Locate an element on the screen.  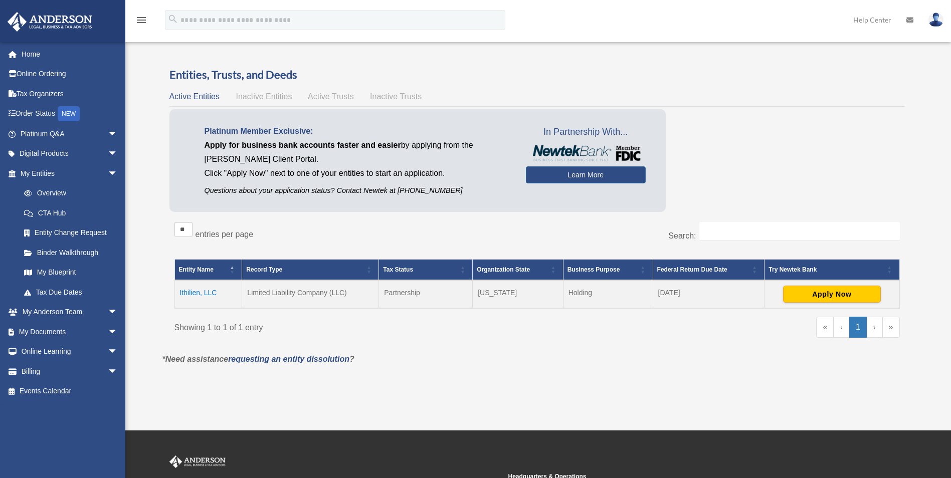
a: Platinum Q&Aarrow_drop_down is located at coordinates (70, 134).